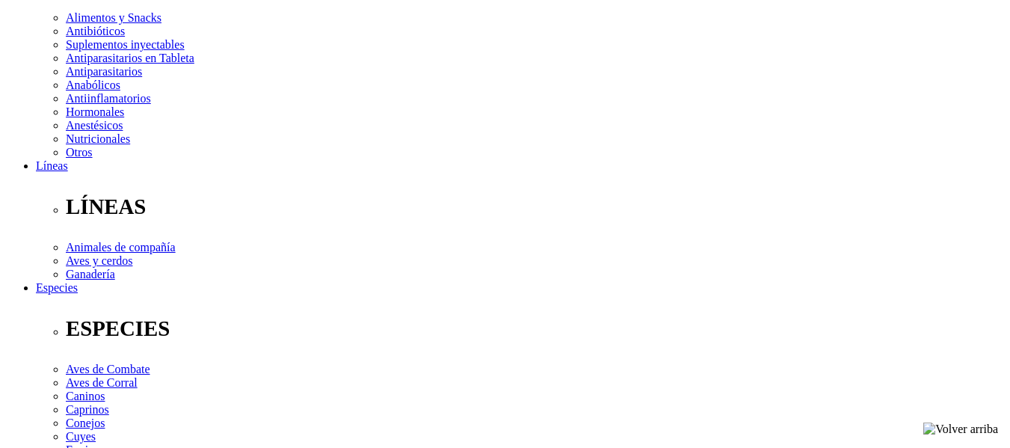  What do you see at coordinates (95, 111) in the screenshot?
I see `a: Hormonales` at bounding box center [95, 111].